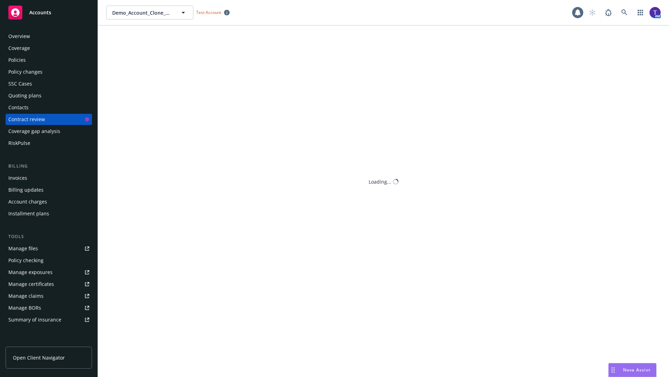  I want to click on a: Quoting plans, so click(49, 96).